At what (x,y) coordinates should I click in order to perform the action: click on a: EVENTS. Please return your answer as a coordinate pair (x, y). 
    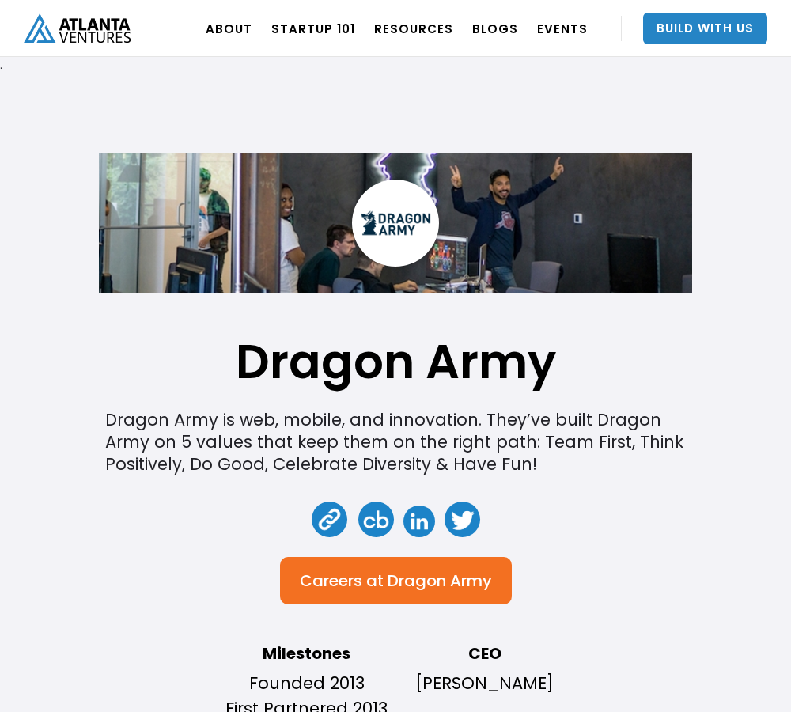
    Looking at the image, I should click on (562, 28).